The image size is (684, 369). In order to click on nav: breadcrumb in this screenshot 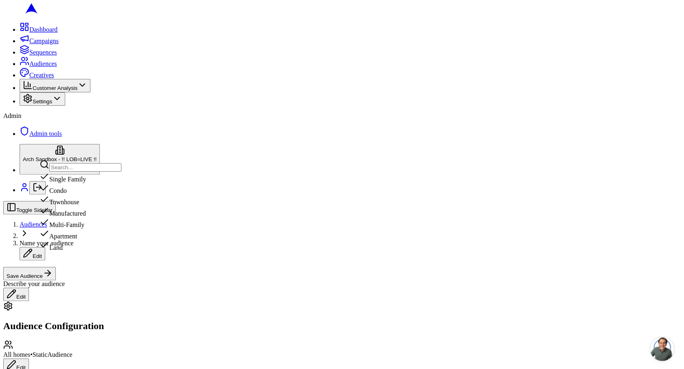, I will do `click(342, 241)`.